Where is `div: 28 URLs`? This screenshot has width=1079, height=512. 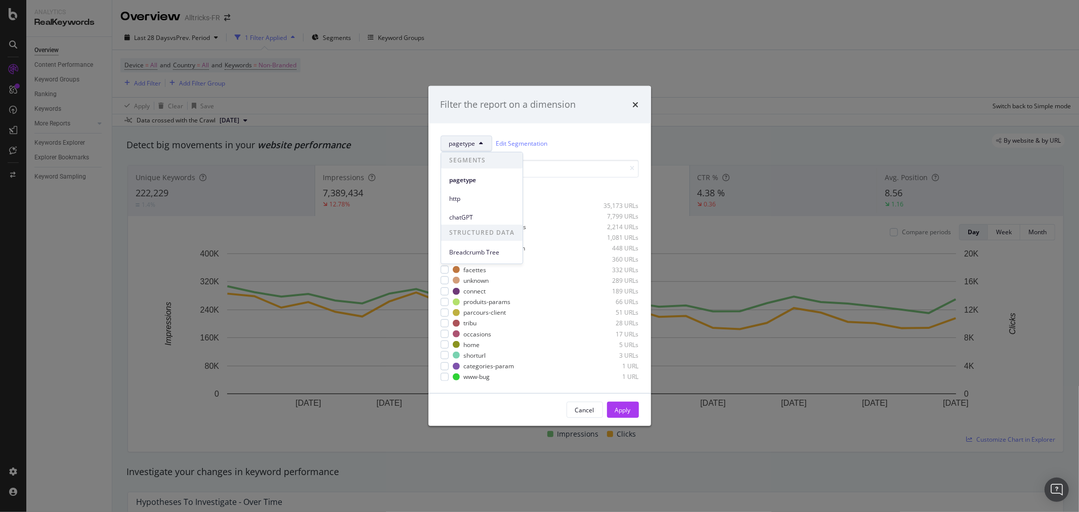
div: 28 URLs is located at coordinates (614, 323).